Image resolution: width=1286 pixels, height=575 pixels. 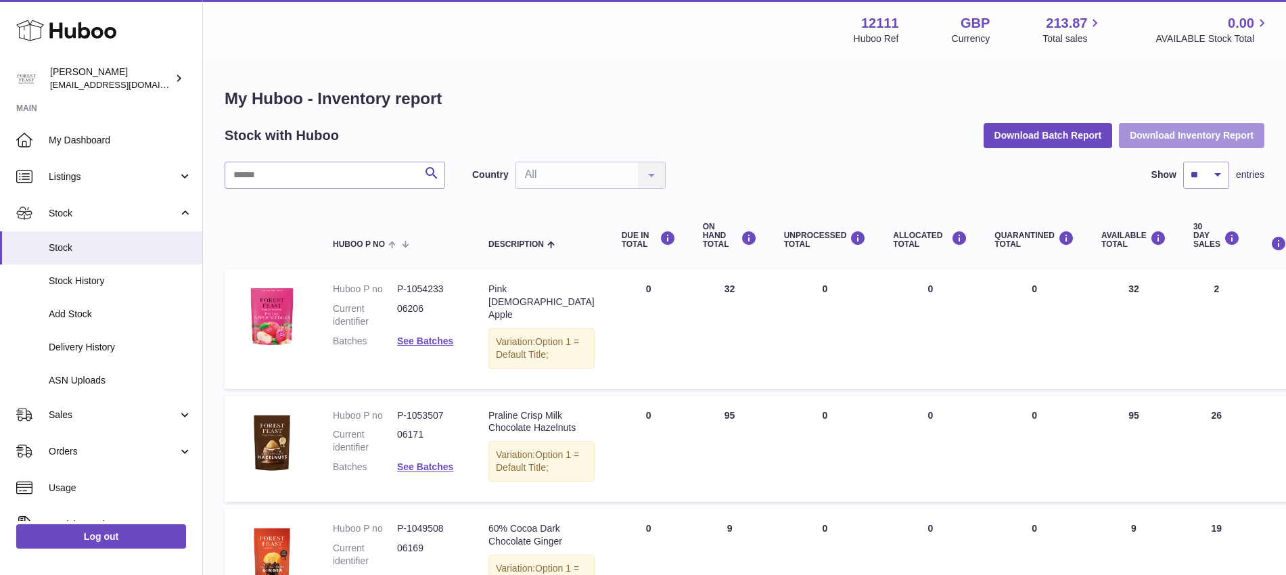 I want to click on td: 2, so click(x=1217, y=329).